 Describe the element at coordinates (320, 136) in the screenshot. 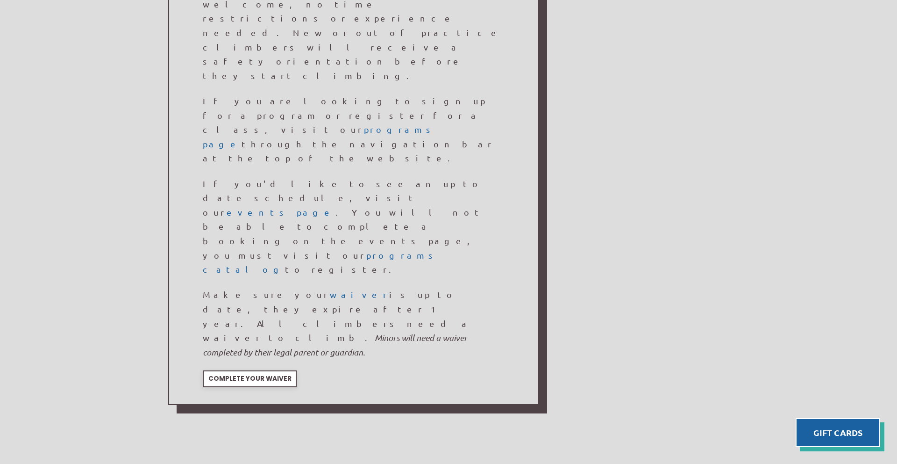

I see `a: programs page` at that location.